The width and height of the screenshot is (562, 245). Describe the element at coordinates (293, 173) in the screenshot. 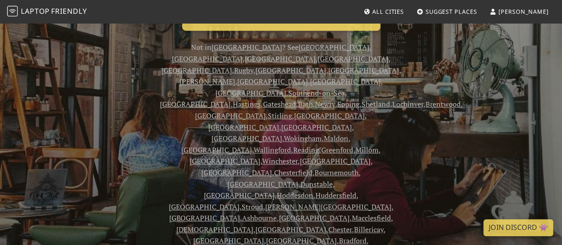

I see `a: Chesterfield` at that location.